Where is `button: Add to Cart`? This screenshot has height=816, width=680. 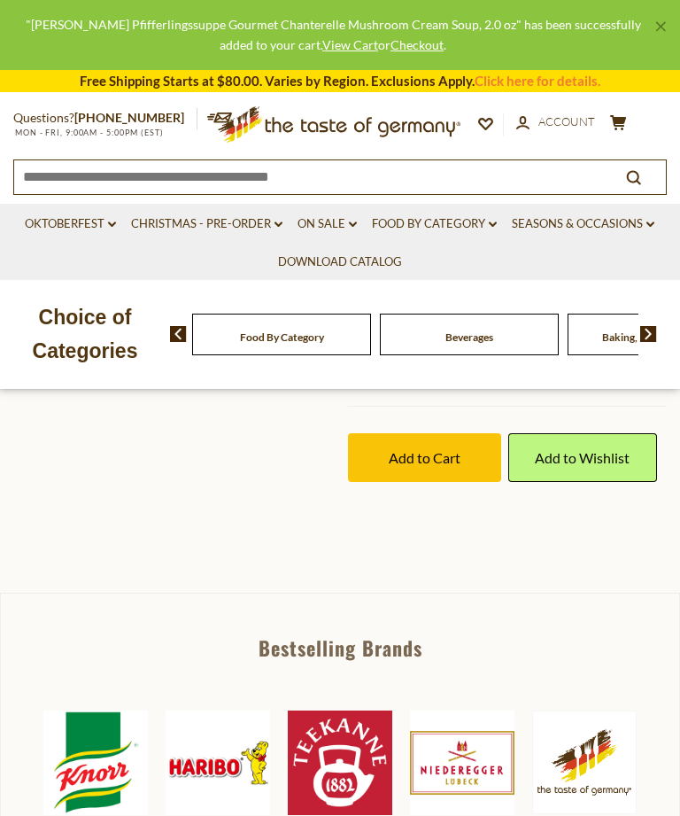
button: Add to Cart is located at coordinates (424, 457).